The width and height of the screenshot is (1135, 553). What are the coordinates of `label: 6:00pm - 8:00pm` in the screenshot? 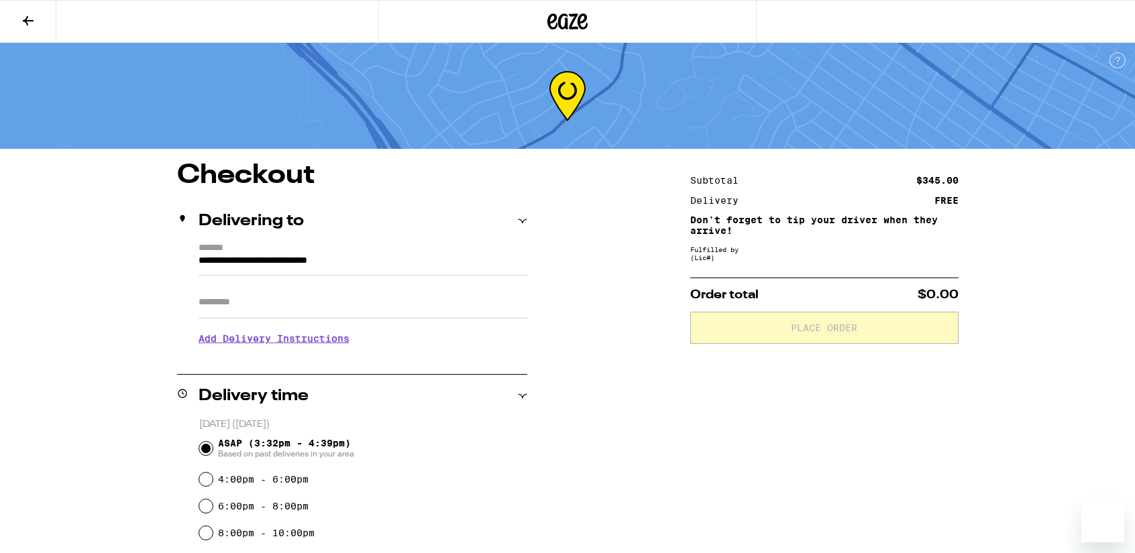 It's located at (263, 506).